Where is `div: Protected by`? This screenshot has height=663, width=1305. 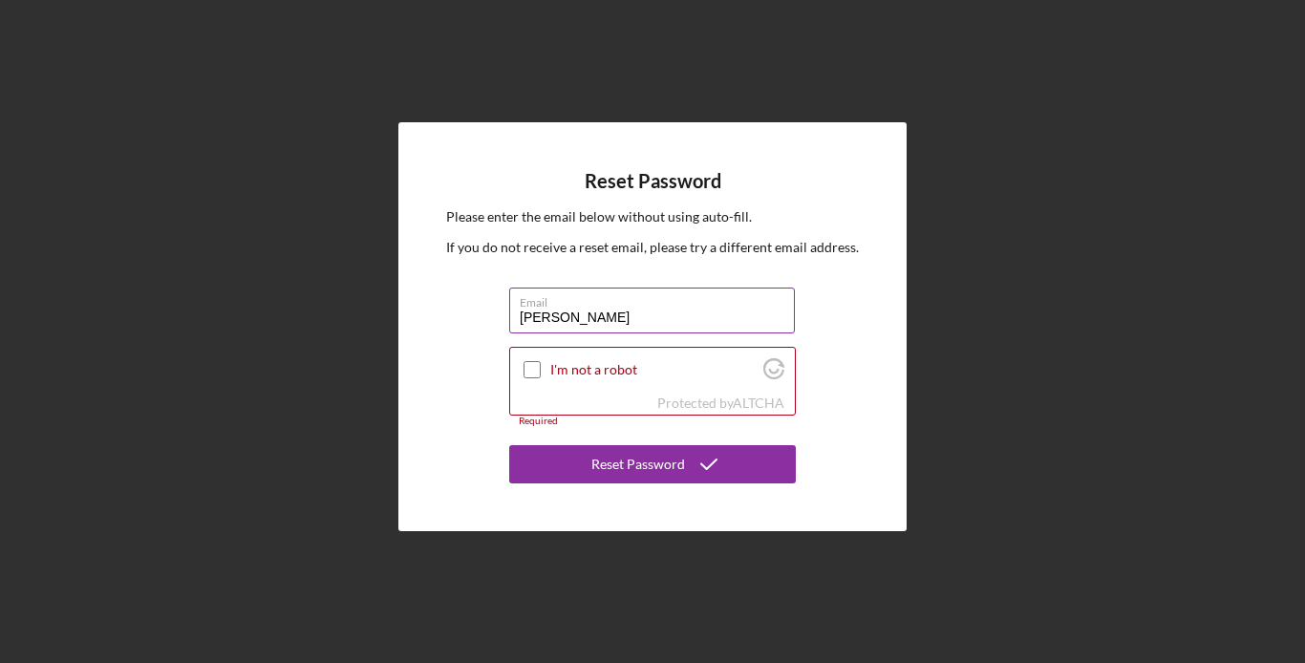 div: Protected by is located at coordinates (720, 403).